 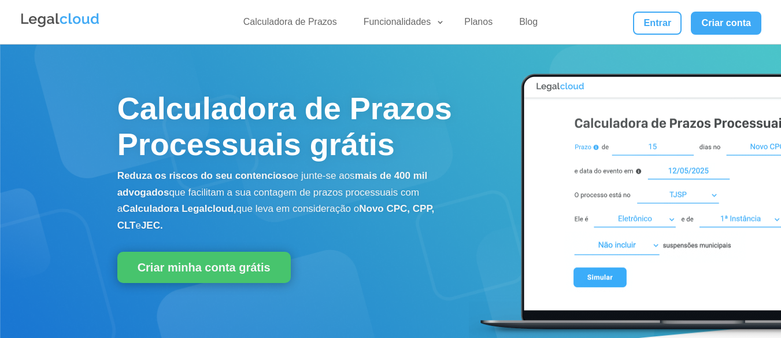 What do you see at coordinates (272, 184) in the screenshot?
I see `b: mais de 400 mil advogados` at bounding box center [272, 184].